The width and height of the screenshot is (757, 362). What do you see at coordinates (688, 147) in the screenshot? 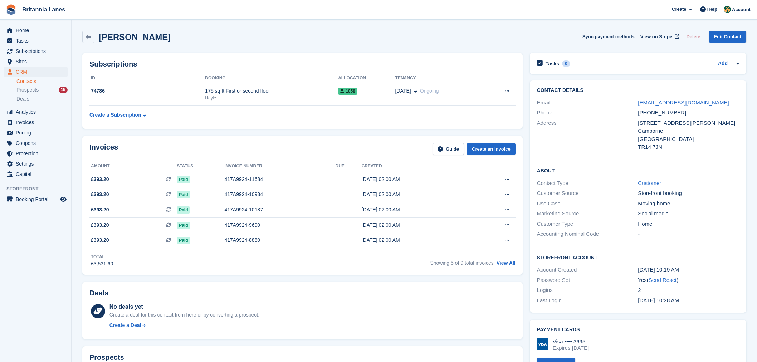
I see `div: TR14 7JN` at bounding box center [688, 147].